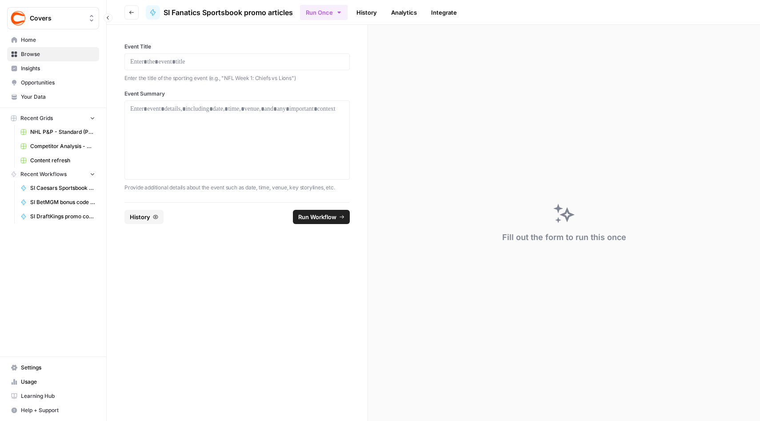 The width and height of the screenshot is (760, 421). I want to click on span: Learning Hub, so click(58, 396).